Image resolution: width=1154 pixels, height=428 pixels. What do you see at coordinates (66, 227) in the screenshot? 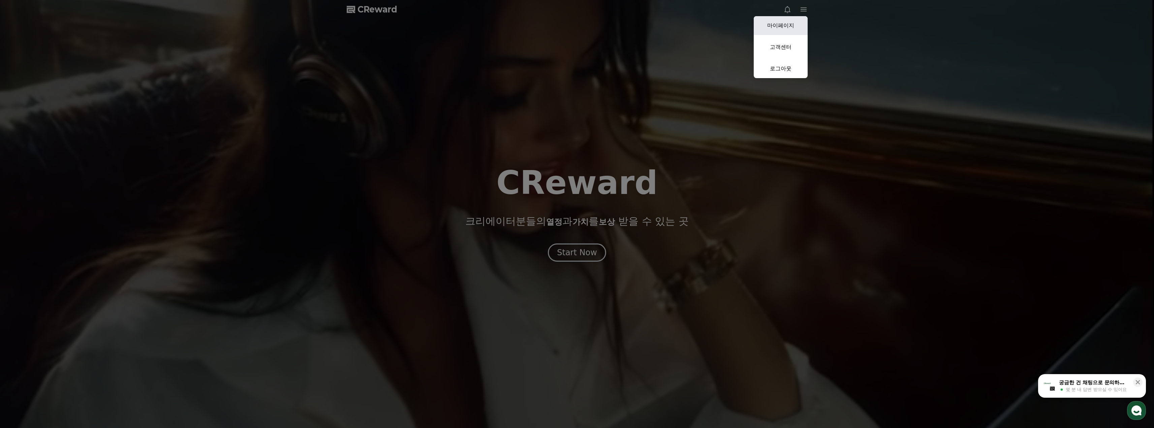
I see `span: 대화` at bounding box center [66, 227].